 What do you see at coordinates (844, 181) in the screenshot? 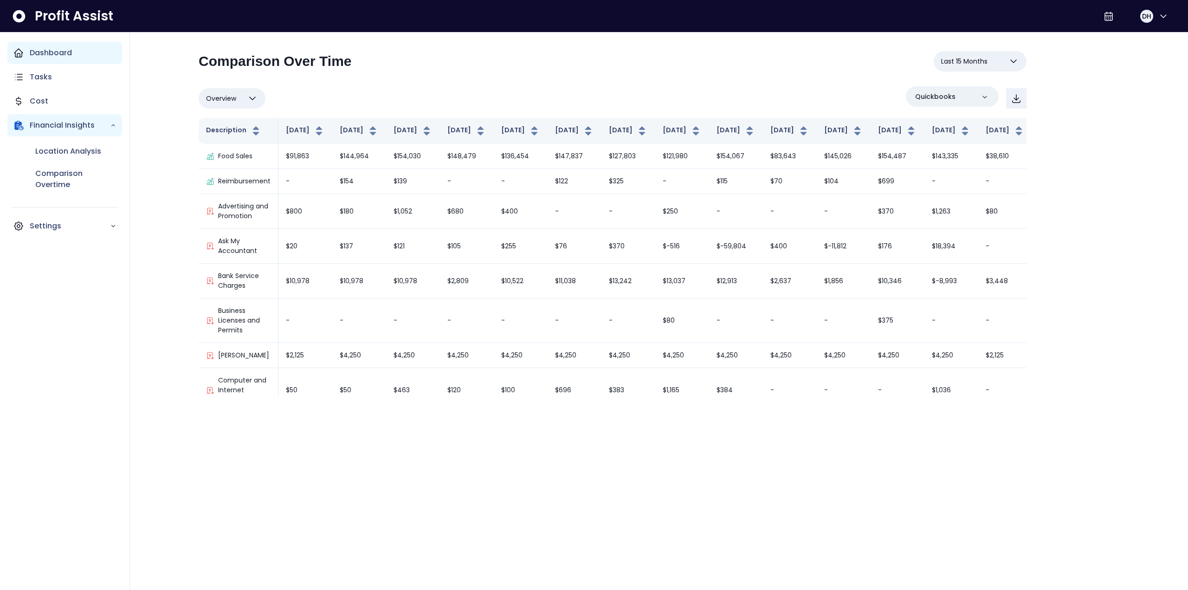
I see `td: $104` at bounding box center [844, 181].